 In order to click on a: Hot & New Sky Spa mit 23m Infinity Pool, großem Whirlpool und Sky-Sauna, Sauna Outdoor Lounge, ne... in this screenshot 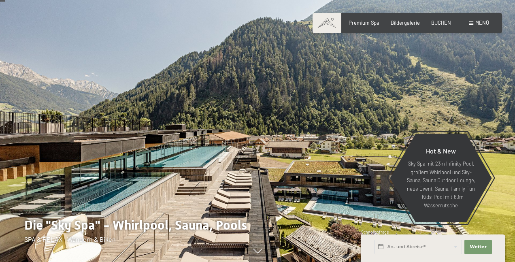, I will do `click(441, 178)`.